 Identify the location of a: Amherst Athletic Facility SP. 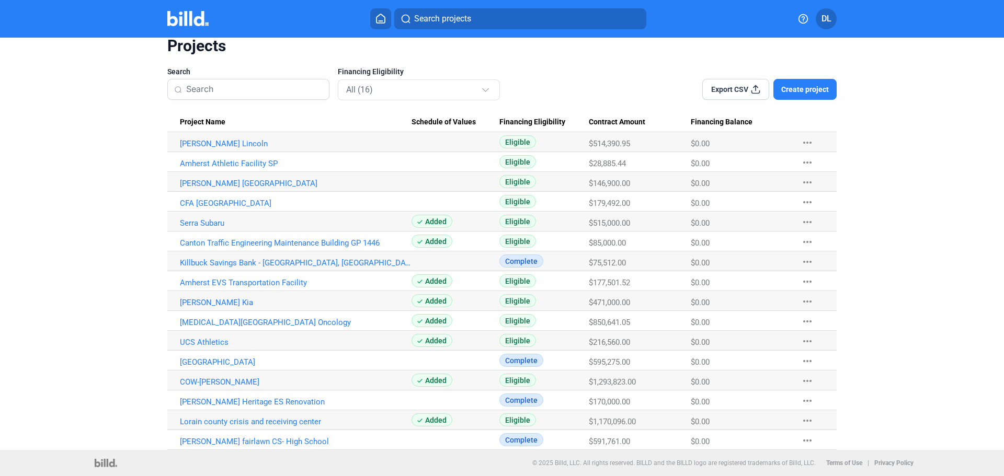
(295, 164).